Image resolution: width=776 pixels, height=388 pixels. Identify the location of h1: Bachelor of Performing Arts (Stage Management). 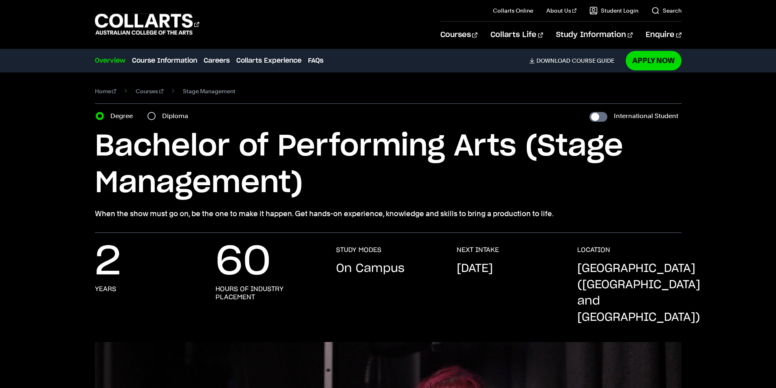
(388, 165).